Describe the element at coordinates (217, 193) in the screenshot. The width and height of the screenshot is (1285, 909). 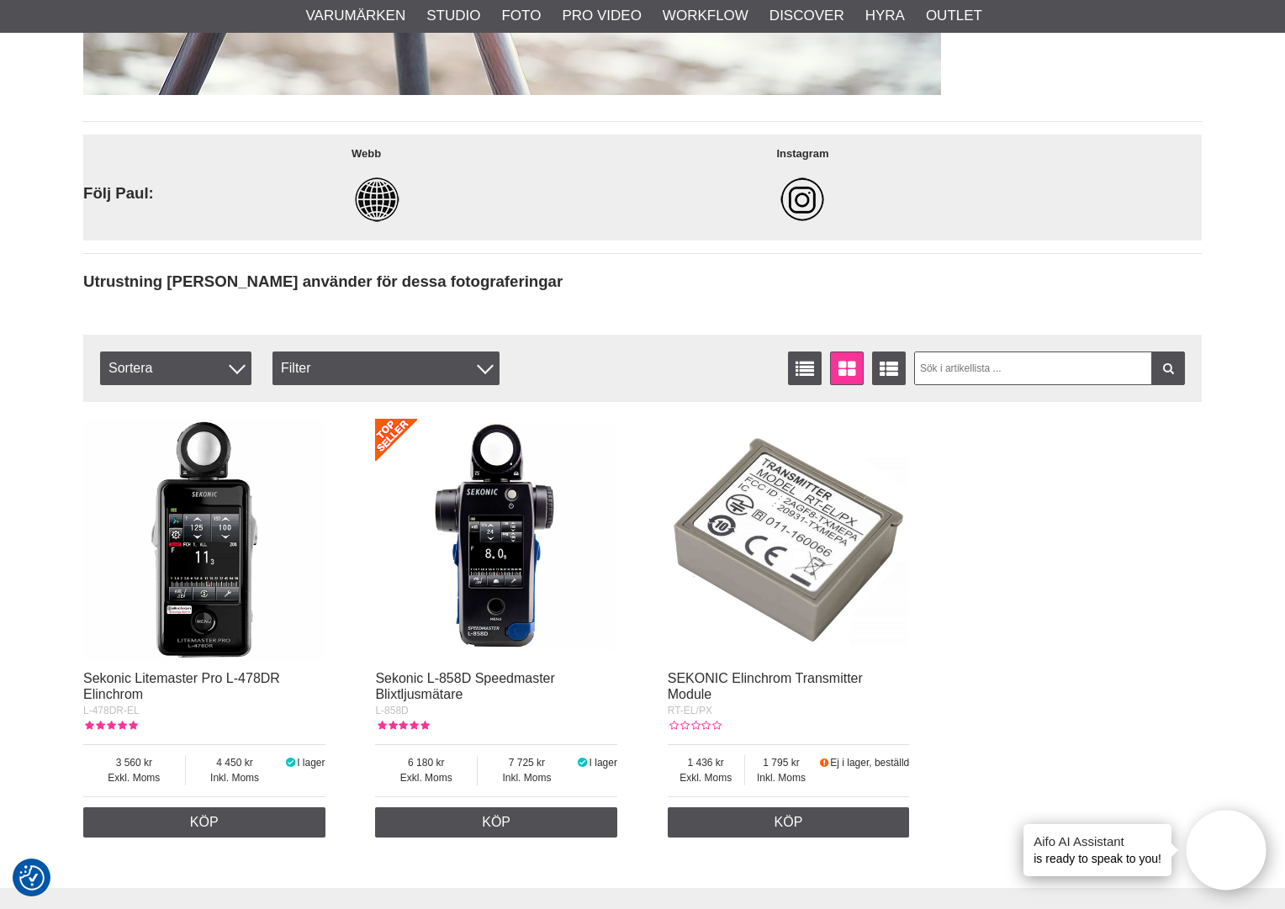
I see `h3: Följ Paul:` at that location.